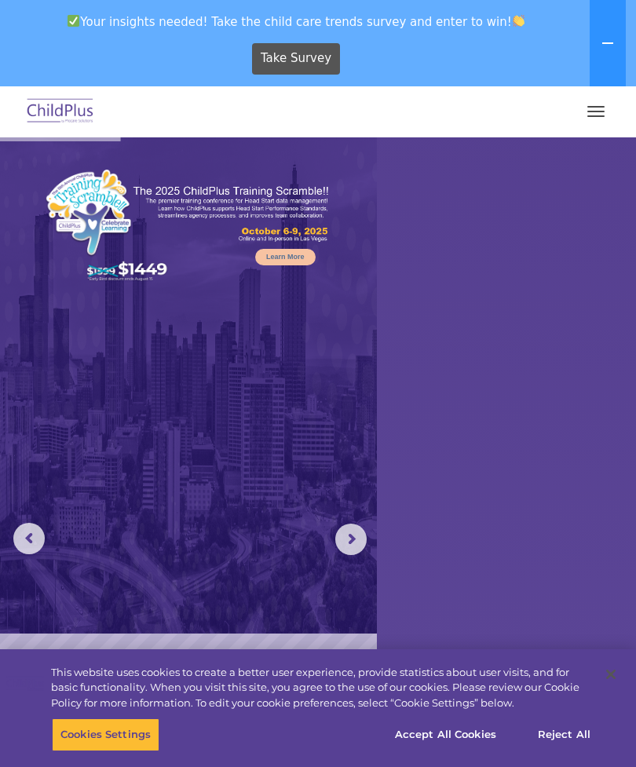 This screenshot has height=767, width=636. I want to click on button: Close, so click(610, 674).